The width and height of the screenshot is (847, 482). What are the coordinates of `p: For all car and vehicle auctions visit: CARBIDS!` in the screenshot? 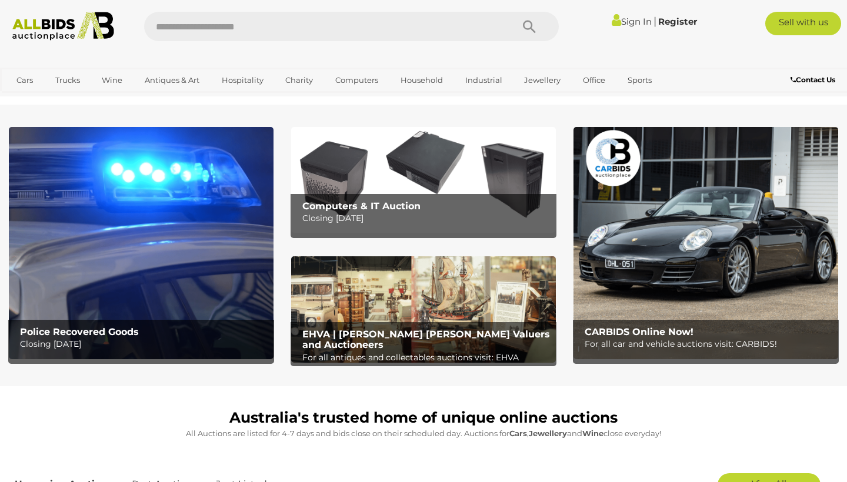 It's located at (708, 344).